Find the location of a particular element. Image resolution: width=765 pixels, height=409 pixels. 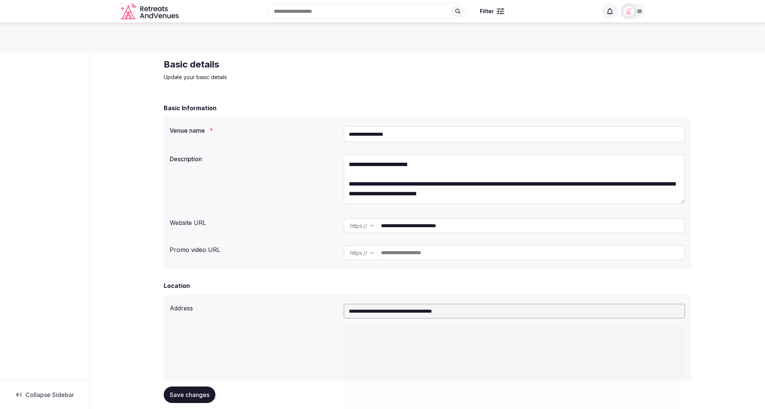

label: Description is located at coordinates (254, 159).